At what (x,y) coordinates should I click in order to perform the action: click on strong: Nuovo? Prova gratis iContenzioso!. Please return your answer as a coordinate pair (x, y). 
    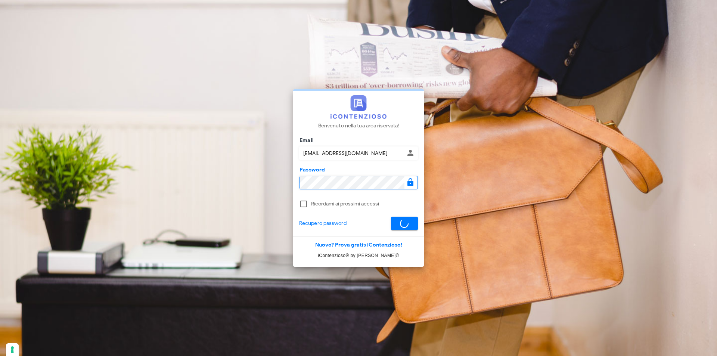
    Looking at the image, I should click on (358, 245).